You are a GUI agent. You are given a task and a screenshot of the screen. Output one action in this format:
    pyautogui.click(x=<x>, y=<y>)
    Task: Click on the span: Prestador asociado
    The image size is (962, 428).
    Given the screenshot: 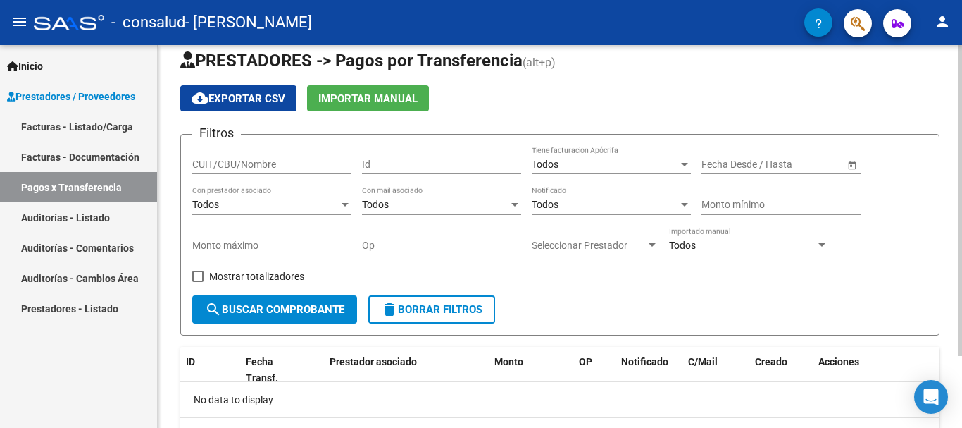 What is the action you would take?
    pyautogui.click(x=373, y=361)
    